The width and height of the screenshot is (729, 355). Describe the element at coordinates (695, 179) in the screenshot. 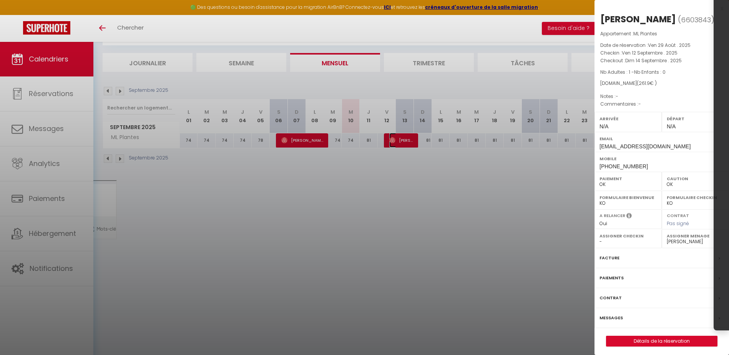

I see `label: Caution` at that location.